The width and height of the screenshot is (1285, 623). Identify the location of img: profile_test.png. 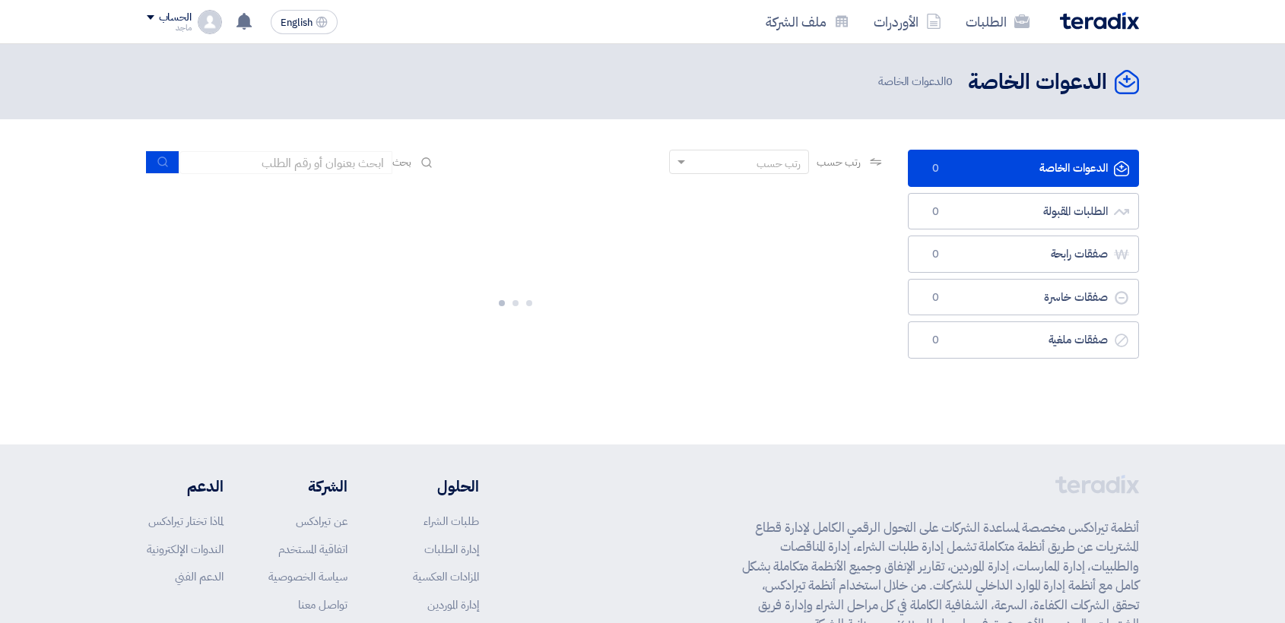
(210, 22).